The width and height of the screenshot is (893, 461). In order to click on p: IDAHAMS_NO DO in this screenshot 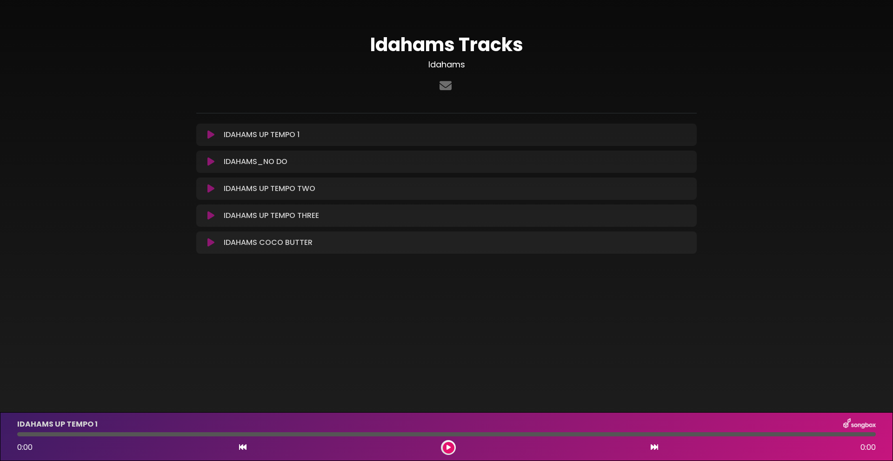, I will do `click(255, 162)`.